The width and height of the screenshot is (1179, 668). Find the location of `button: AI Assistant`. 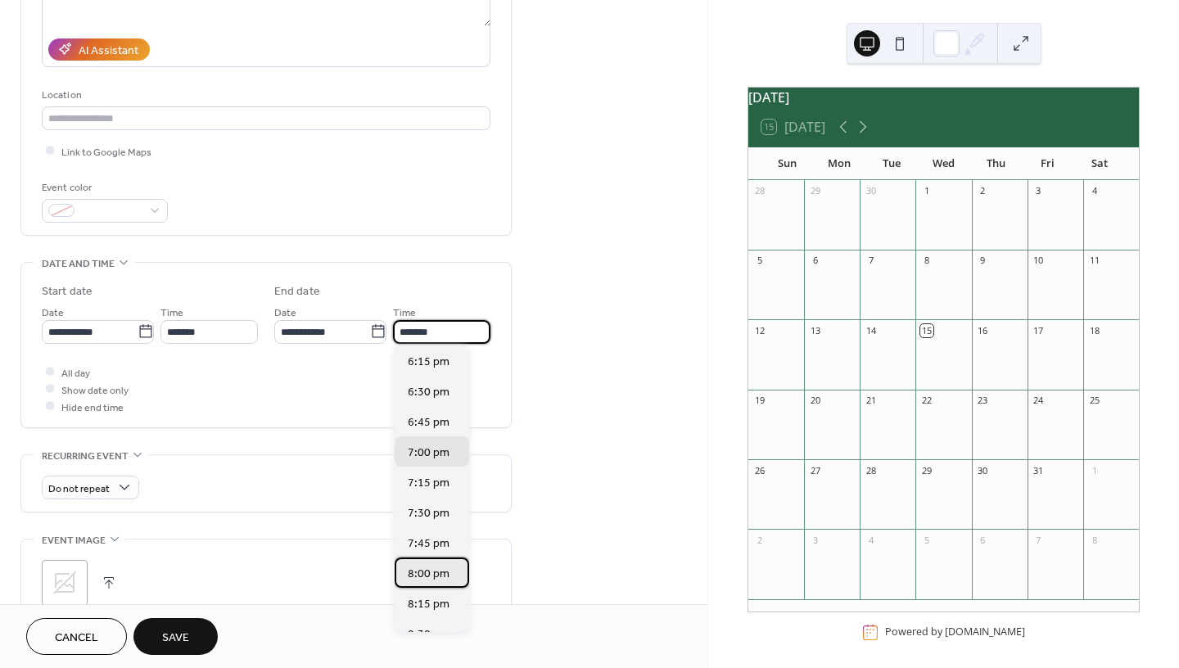

button: AI Assistant is located at coordinates (99, 49).